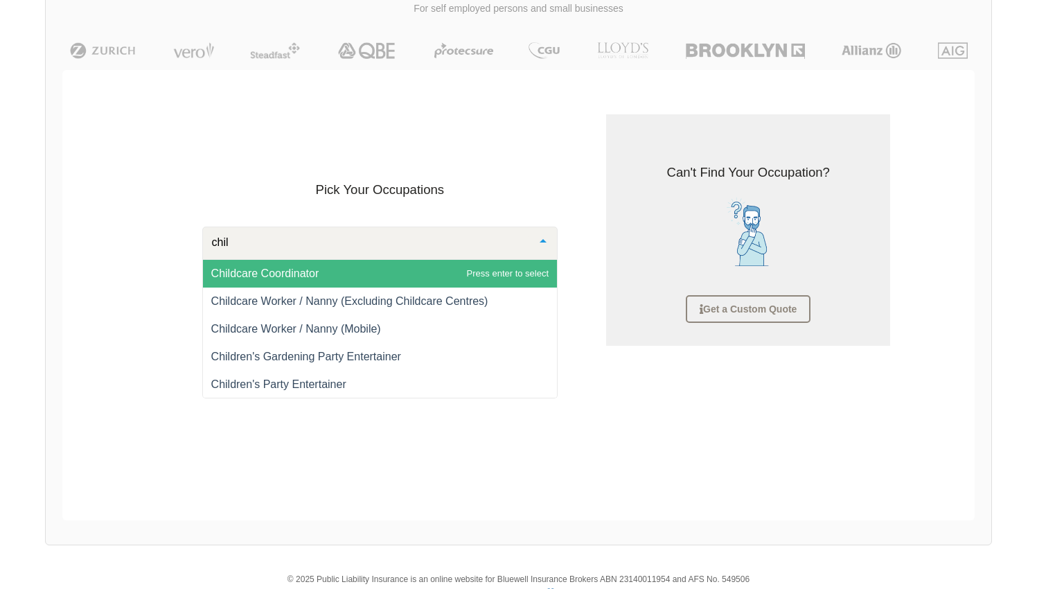 The image size is (1037, 589). What do you see at coordinates (367, 51) in the screenshot?
I see `img: QBE | Public Liability Insurance` at bounding box center [367, 51].